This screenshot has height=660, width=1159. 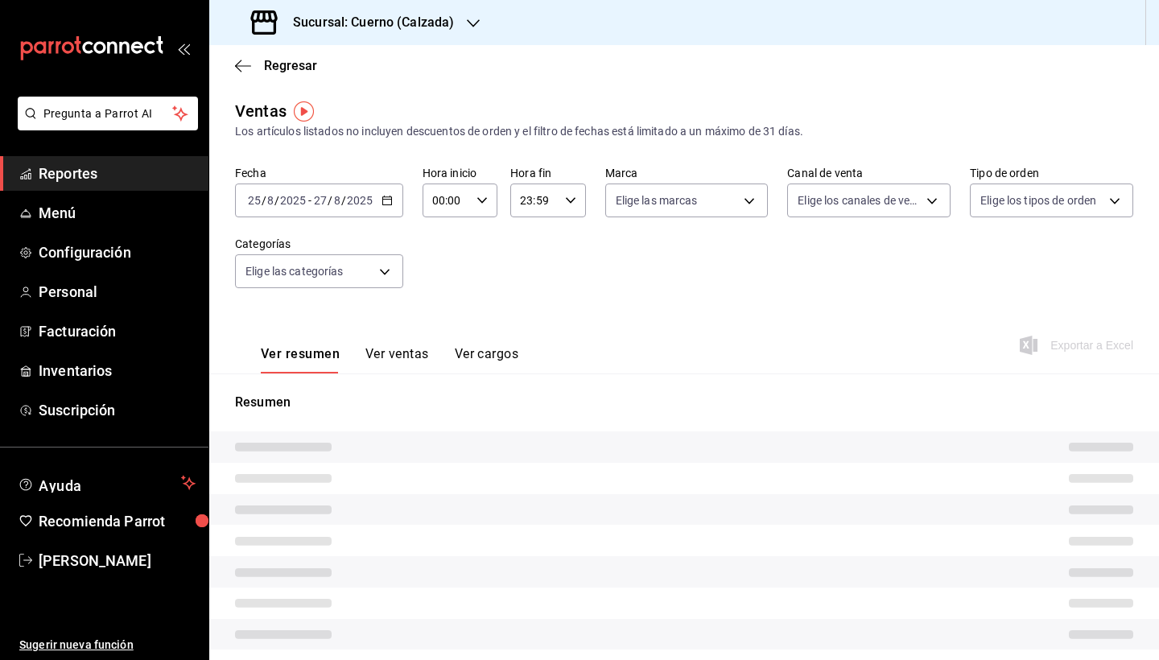 I want to click on span: Reportes, so click(x=117, y=173).